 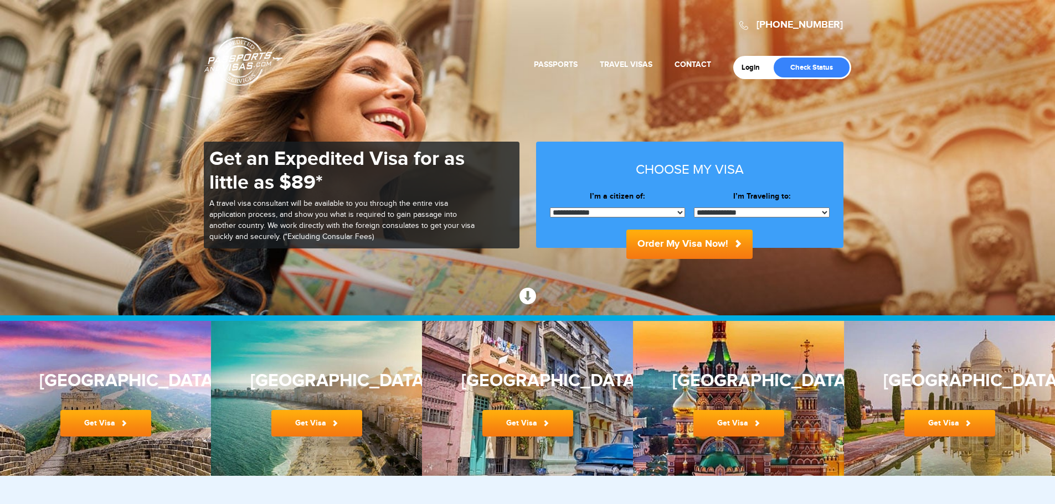 I want to click on label: I’m Traveling to:, so click(x=761, y=197).